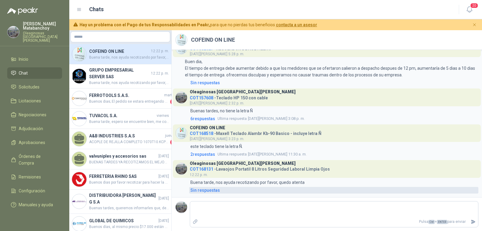 This screenshot has width=482, height=231. I want to click on button: Enviar, so click(473, 221).